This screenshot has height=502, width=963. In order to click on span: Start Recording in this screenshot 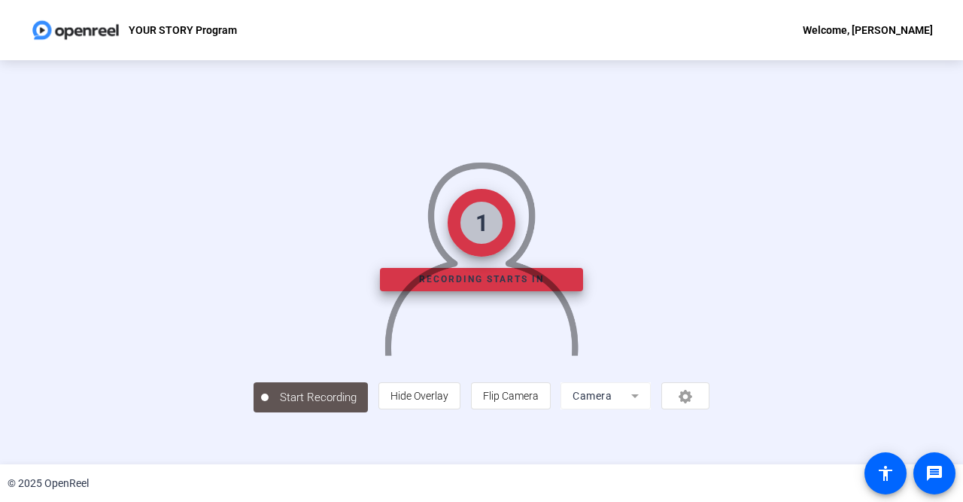, I will do `click(318, 397)`.